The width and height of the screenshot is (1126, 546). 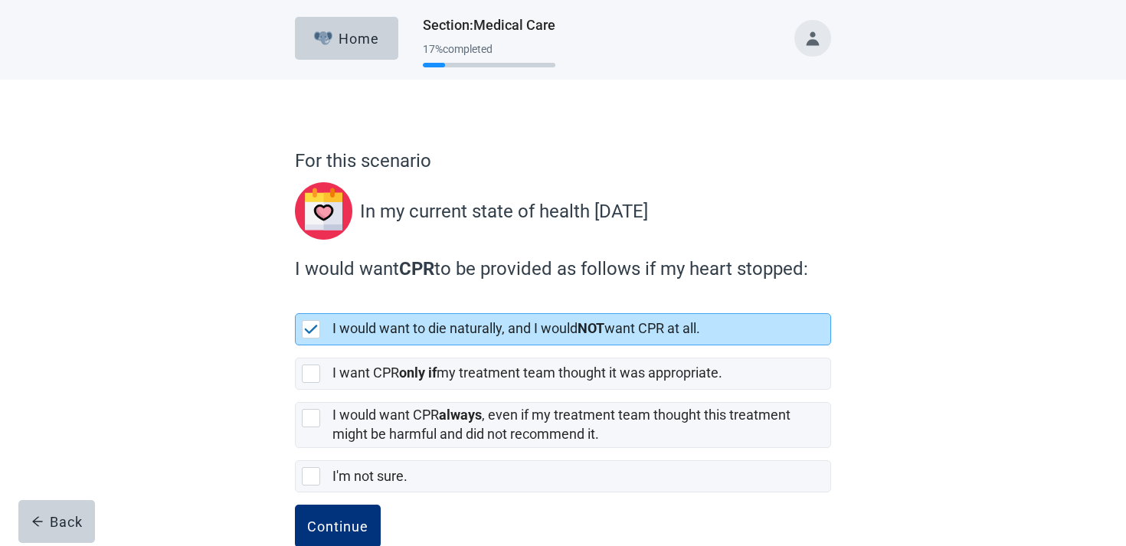 What do you see at coordinates (346, 38) in the screenshot?
I see `button: ElephantHome` at bounding box center [346, 38].